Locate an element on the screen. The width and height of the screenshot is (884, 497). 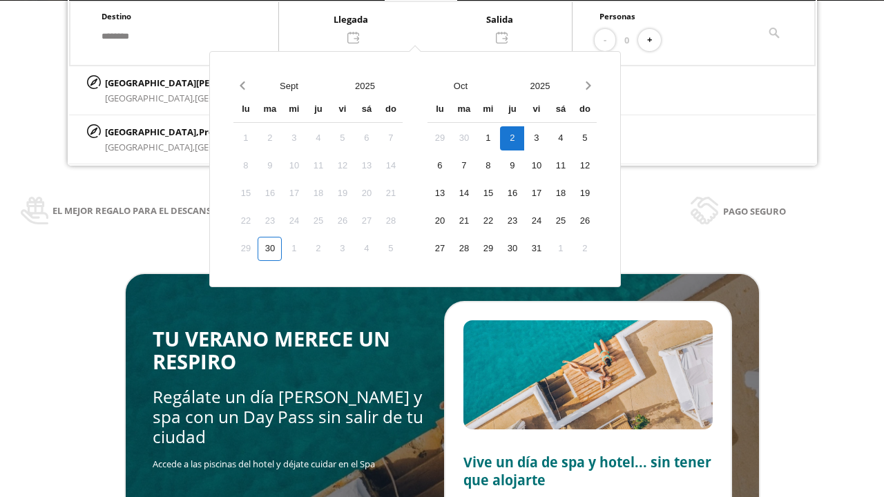
div: 26 is located at coordinates (584, 221).